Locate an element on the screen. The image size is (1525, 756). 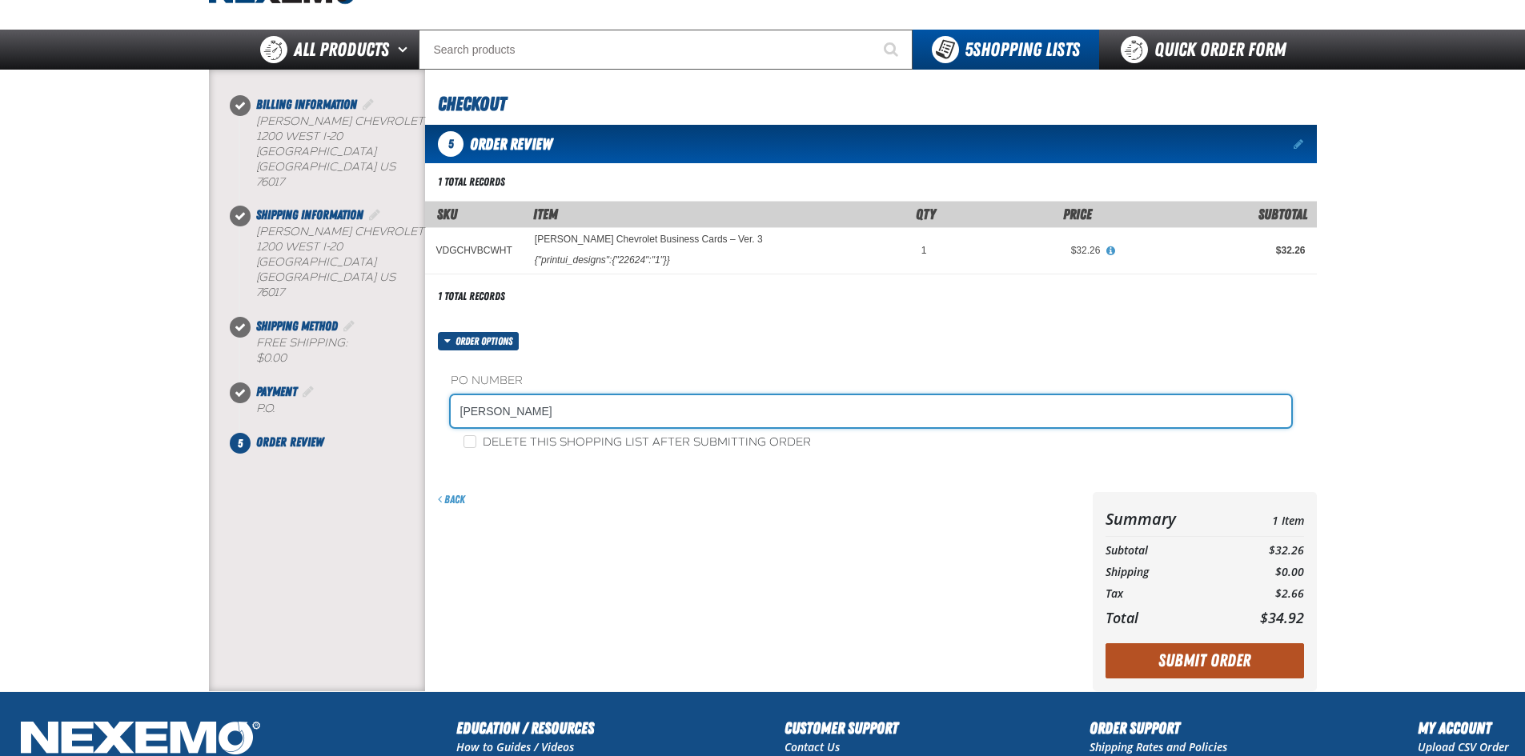
th: Shipping is located at coordinates (1166, 572).